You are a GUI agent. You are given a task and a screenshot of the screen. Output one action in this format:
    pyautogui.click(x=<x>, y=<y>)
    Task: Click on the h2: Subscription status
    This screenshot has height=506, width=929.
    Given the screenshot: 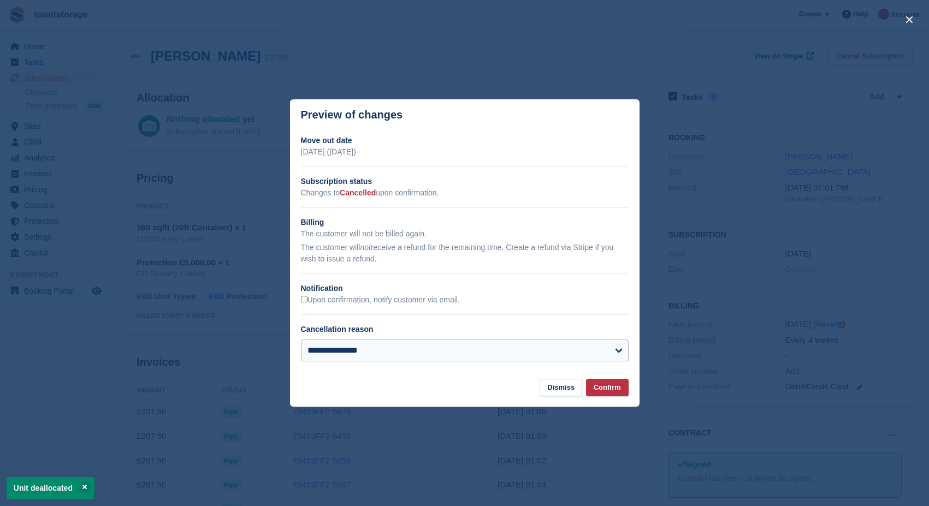 What is the action you would take?
    pyautogui.click(x=465, y=181)
    